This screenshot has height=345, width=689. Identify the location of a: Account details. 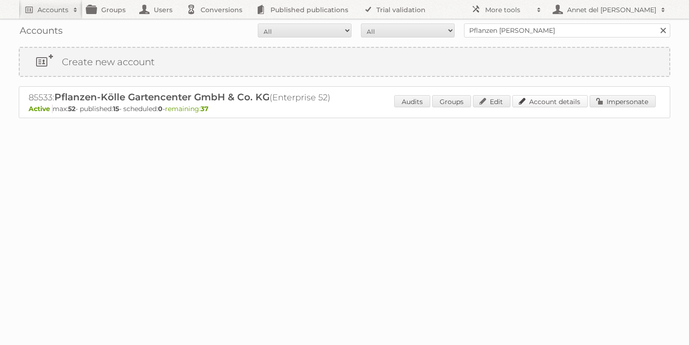
(550, 101).